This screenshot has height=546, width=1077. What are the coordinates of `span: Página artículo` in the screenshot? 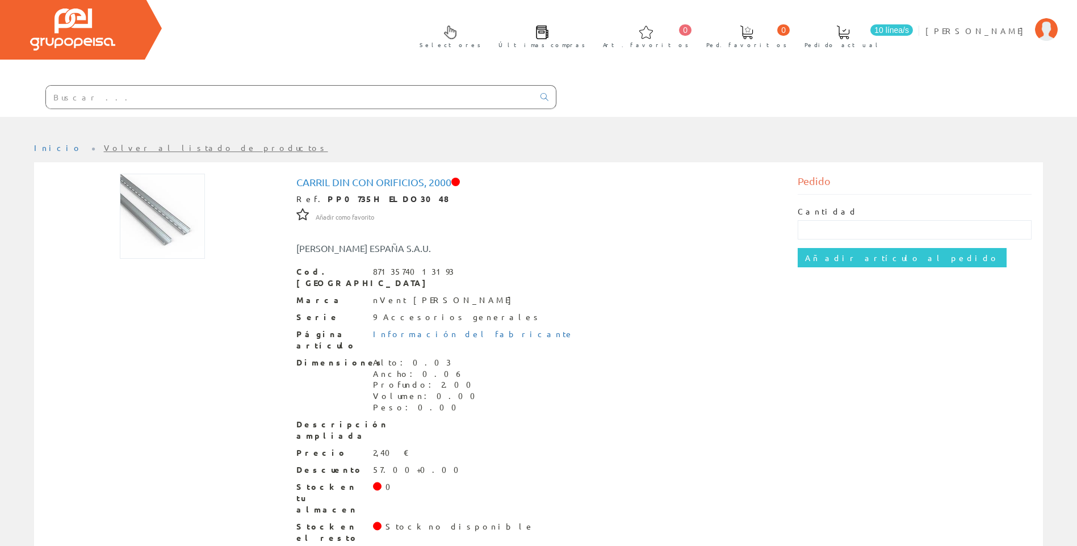 It's located at (330, 340).